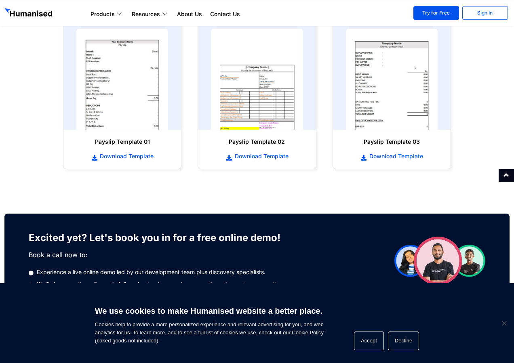 The image size is (514, 363). What do you see at coordinates (150, 272) in the screenshot?
I see `span: Experience a live online demo led by our development team plus discovery specialists.` at bounding box center [150, 272].